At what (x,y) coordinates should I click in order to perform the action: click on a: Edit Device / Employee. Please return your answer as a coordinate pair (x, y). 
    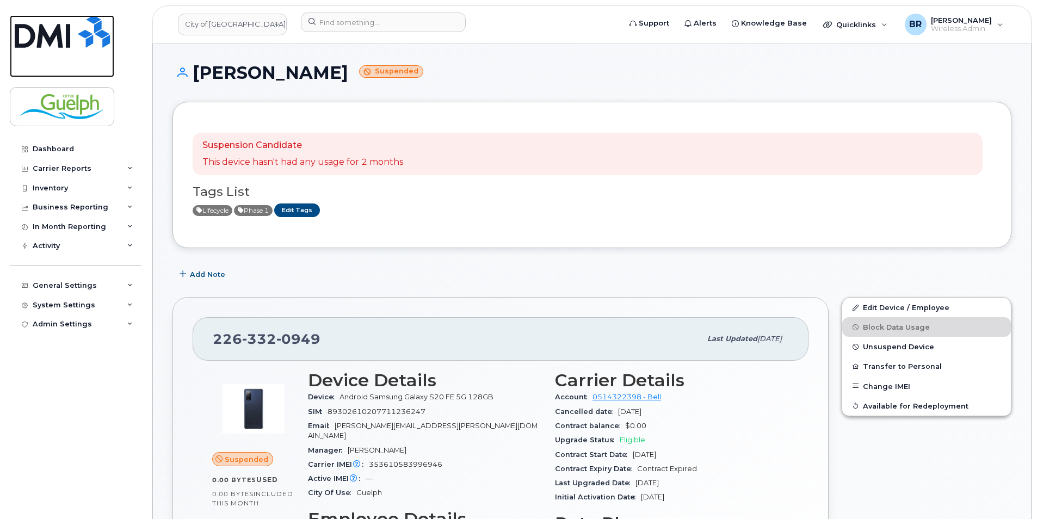
    Looking at the image, I should click on (926, 307).